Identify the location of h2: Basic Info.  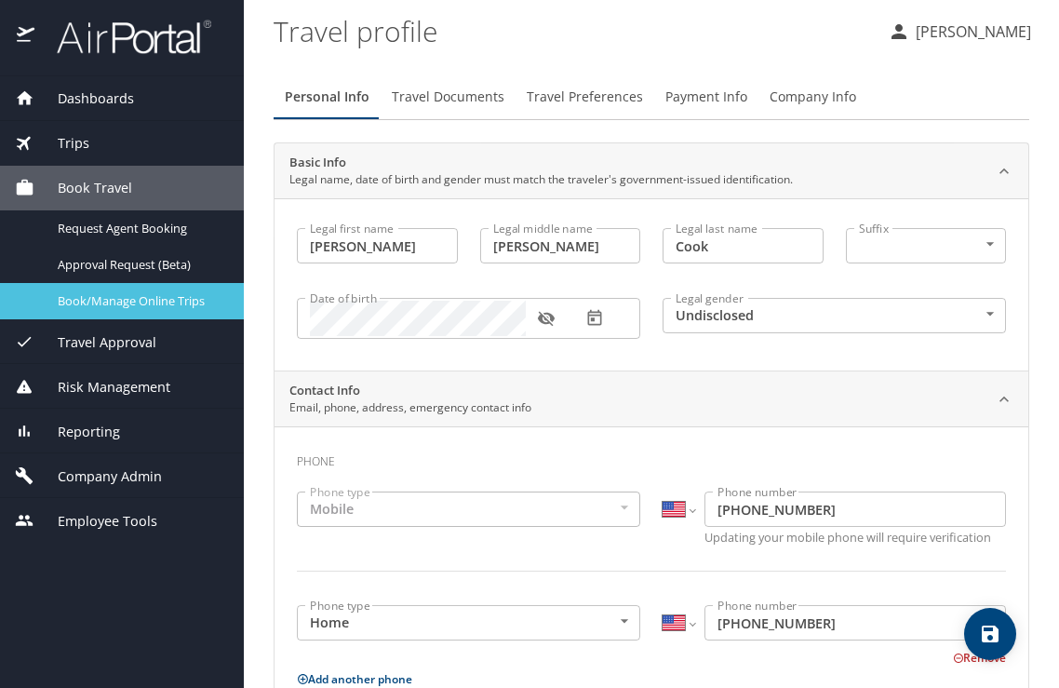
(541, 163).